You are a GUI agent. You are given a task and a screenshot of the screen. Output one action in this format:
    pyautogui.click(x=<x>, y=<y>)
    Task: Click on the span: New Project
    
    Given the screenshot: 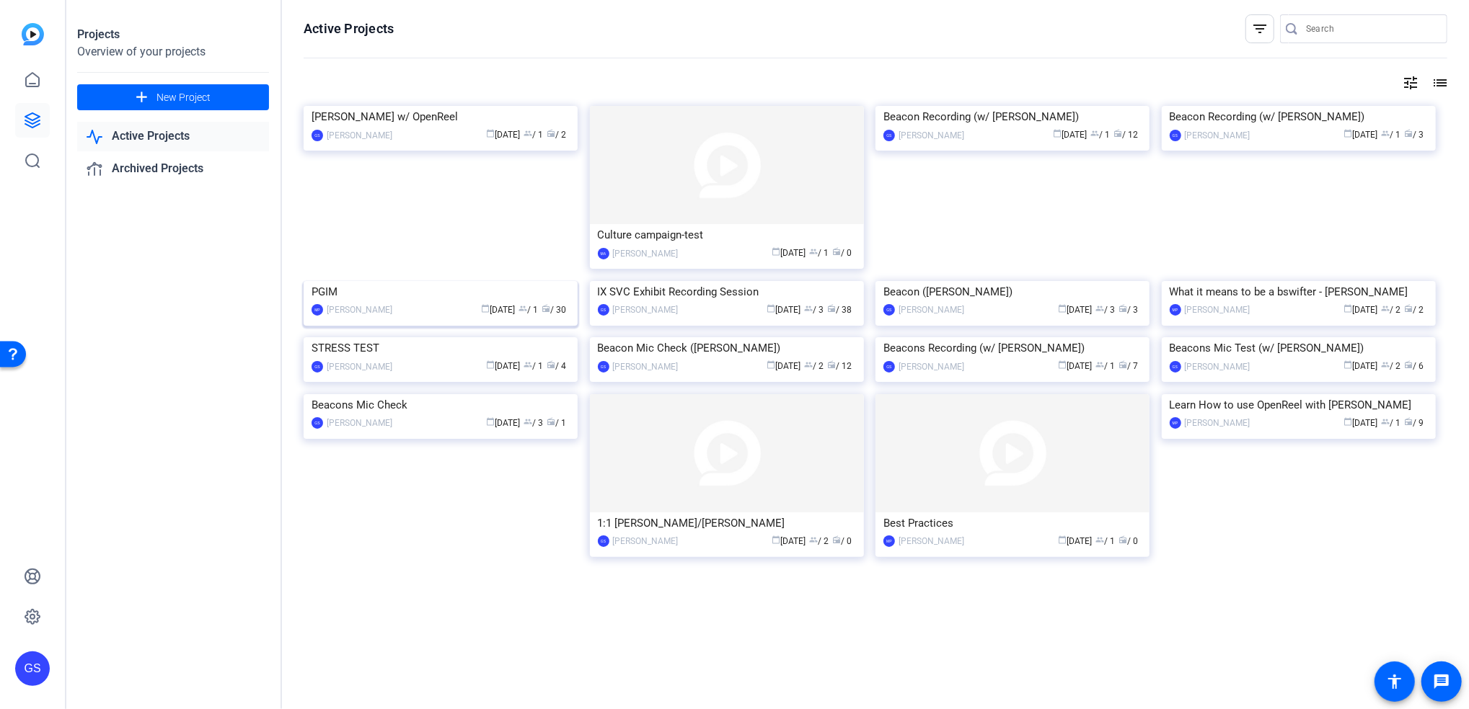 What is the action you would take?
    pyautogui.click(x=183, y=97)
    